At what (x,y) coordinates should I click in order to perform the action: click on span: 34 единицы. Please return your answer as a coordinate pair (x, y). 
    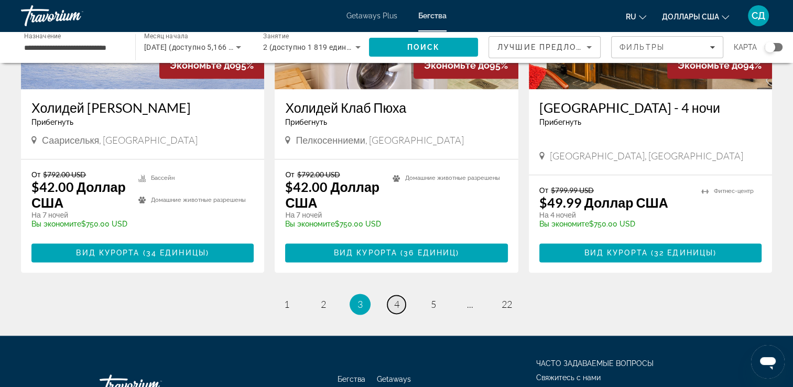
    Looking at the image, I should click on (176, 253).